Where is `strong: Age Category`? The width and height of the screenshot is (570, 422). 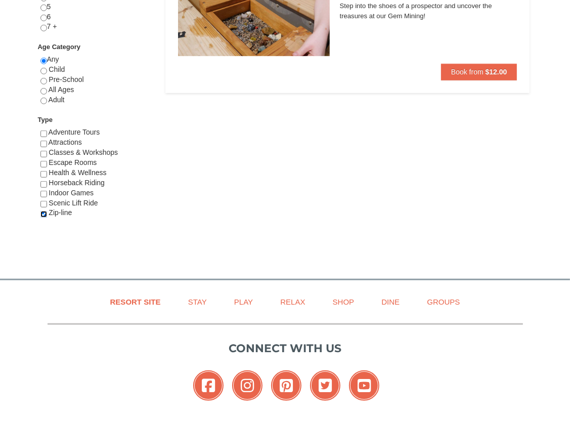
strong: Age Category is located at coordinates (59, 47).